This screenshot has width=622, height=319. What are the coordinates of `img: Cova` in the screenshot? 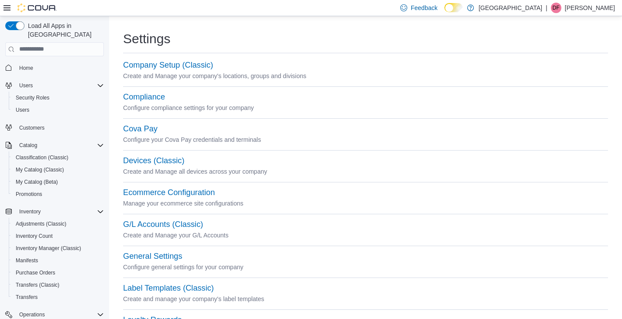 It's located at (37, 8).